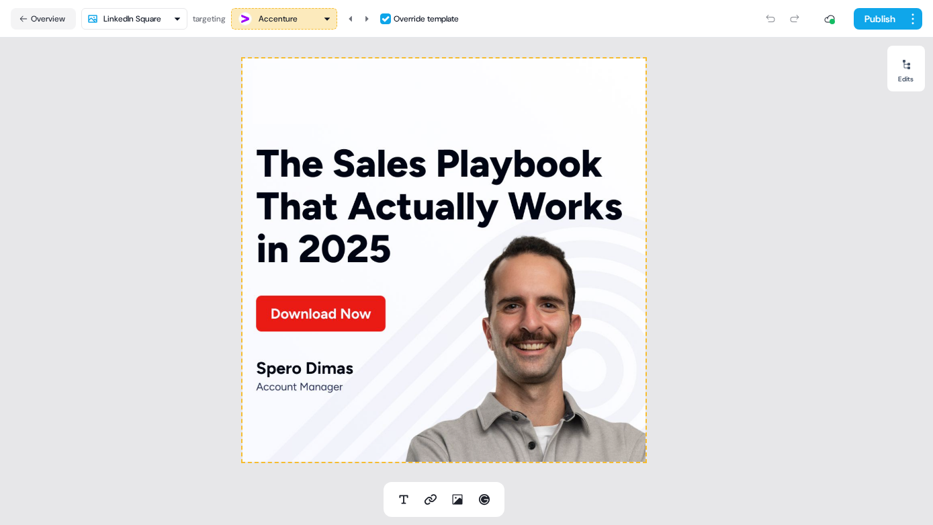  Describe the element at coordinates (878, 19) in the screenshot. I see `button: Publish` at that location.